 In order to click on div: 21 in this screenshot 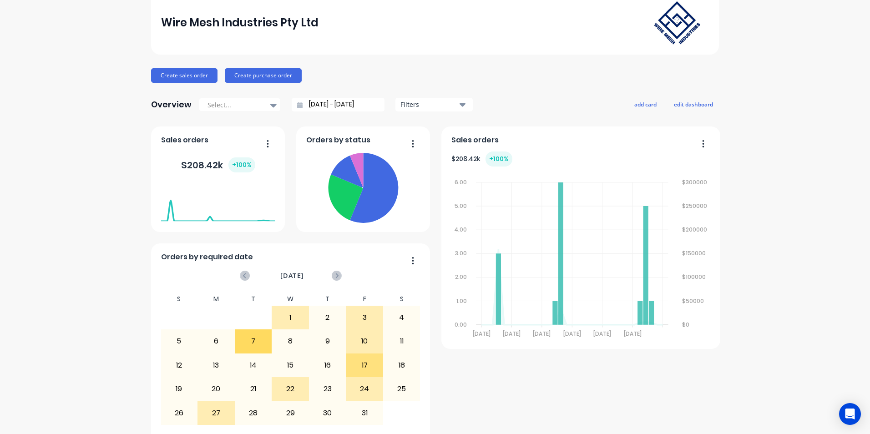, I will do `click(253, 389)`.